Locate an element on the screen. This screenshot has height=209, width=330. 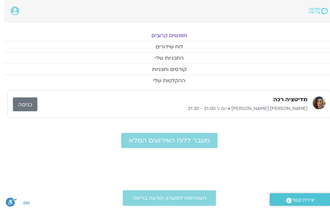
span: הצטרפות למועדון תודעה בריאה is located at coordinates (165, 198).